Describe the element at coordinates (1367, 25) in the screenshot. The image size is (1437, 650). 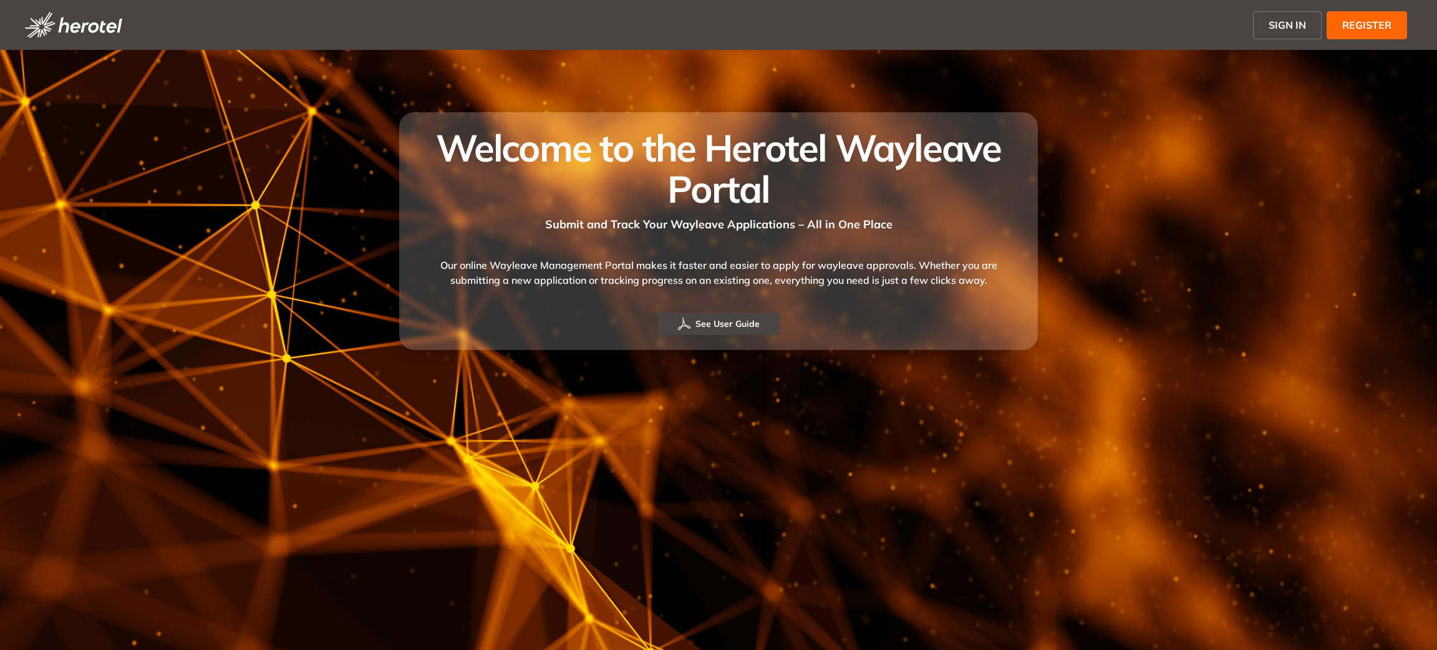
I see `span: REGISTER` at that location.